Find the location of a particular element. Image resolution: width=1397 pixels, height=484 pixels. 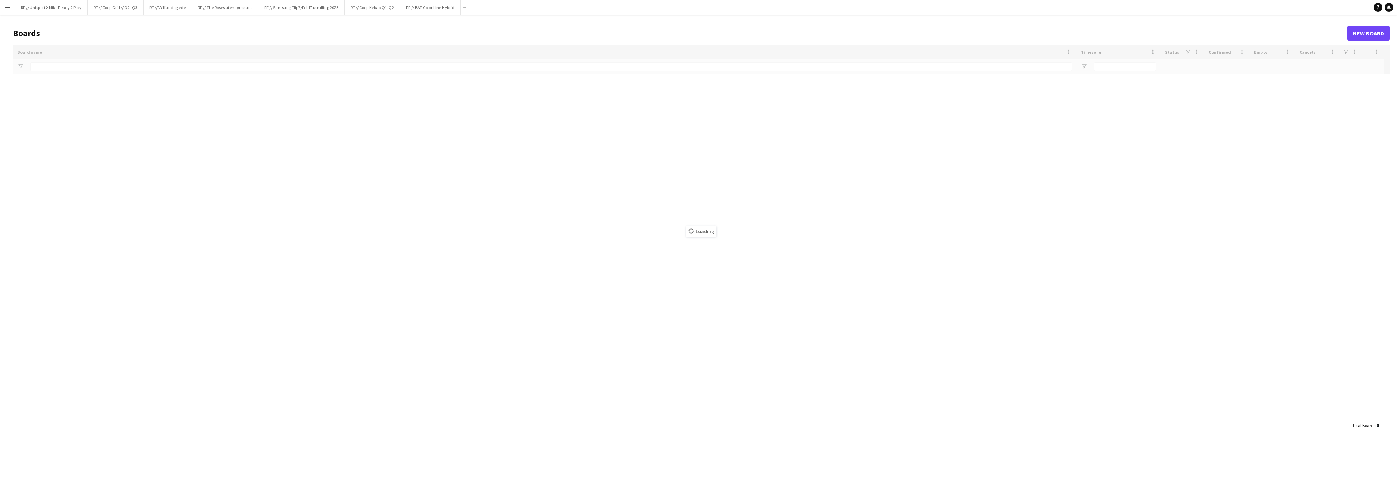

span: Total Boards is located at coordinates (1364, 425).